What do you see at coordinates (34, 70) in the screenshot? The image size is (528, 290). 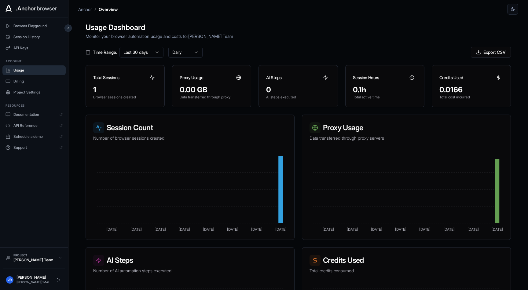 I see `button: Usage` at bounding box center [34, 70].